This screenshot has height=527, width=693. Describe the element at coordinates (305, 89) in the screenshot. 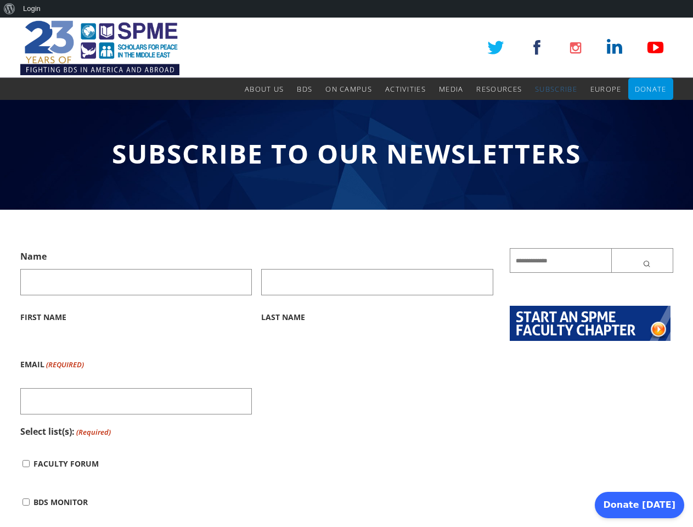

I see `span: BDS` at that location.